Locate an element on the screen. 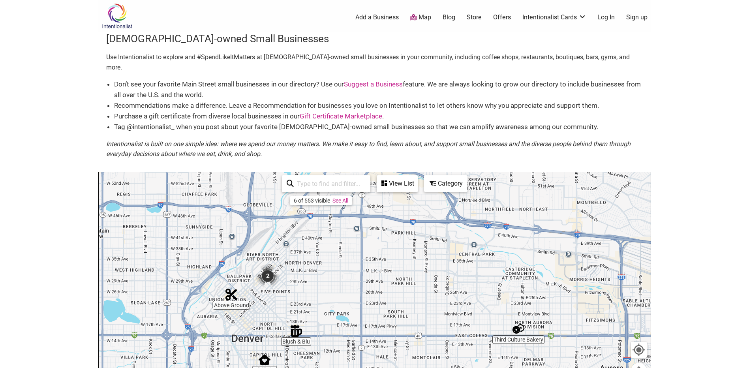 This screenshot has height=368, width=749. div: Above Ground is located at coordinates (231, 295).